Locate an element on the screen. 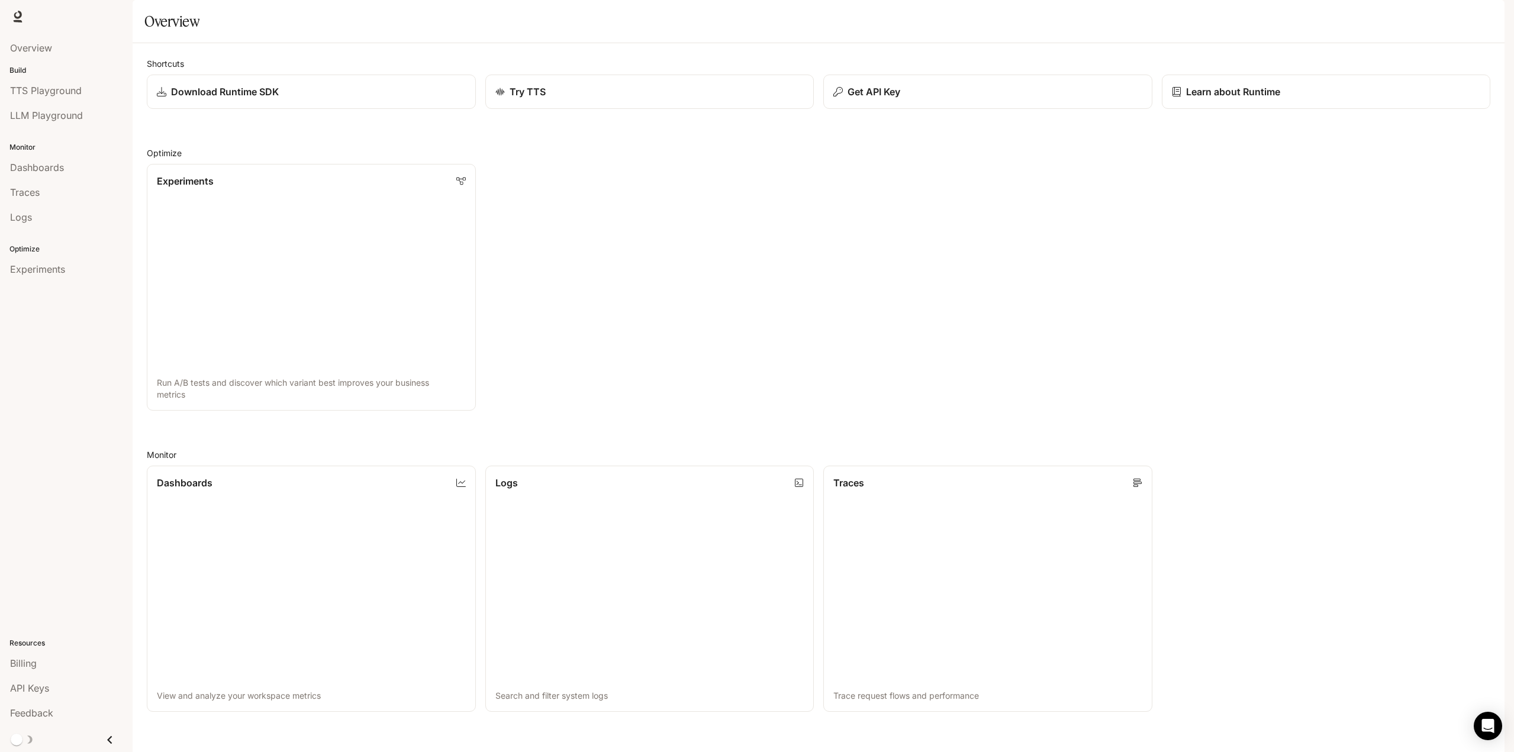 The height and width of the screenshot is (752, 1514). a: Download Runtime SDK is located at coordinates (311, 92).